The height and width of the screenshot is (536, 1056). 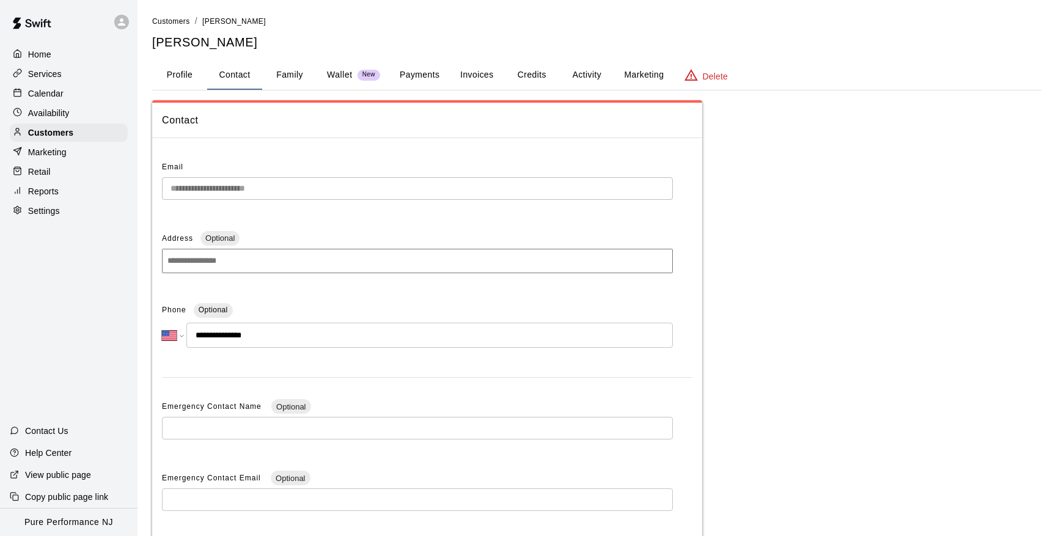 I want to click on a: Availability, so click(x=68, y=113).